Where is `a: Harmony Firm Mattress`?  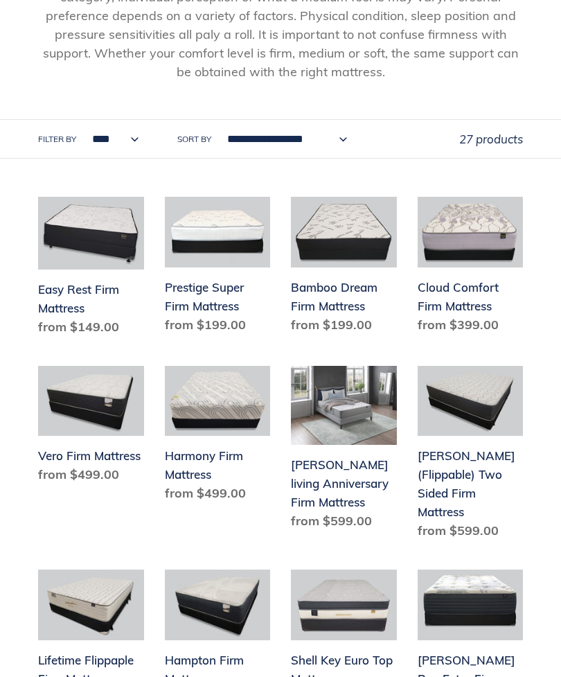
a: Harmony Firm Mattress is located at coordinates (218, 437).